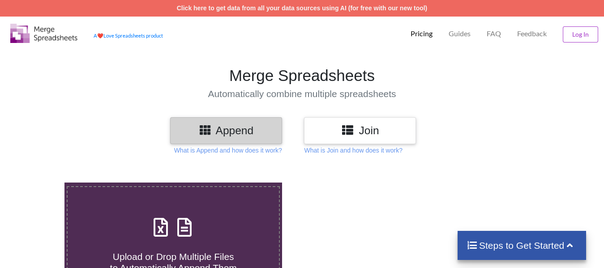  I want to click on p: What is Append and how does it work?, so click(228, 151).